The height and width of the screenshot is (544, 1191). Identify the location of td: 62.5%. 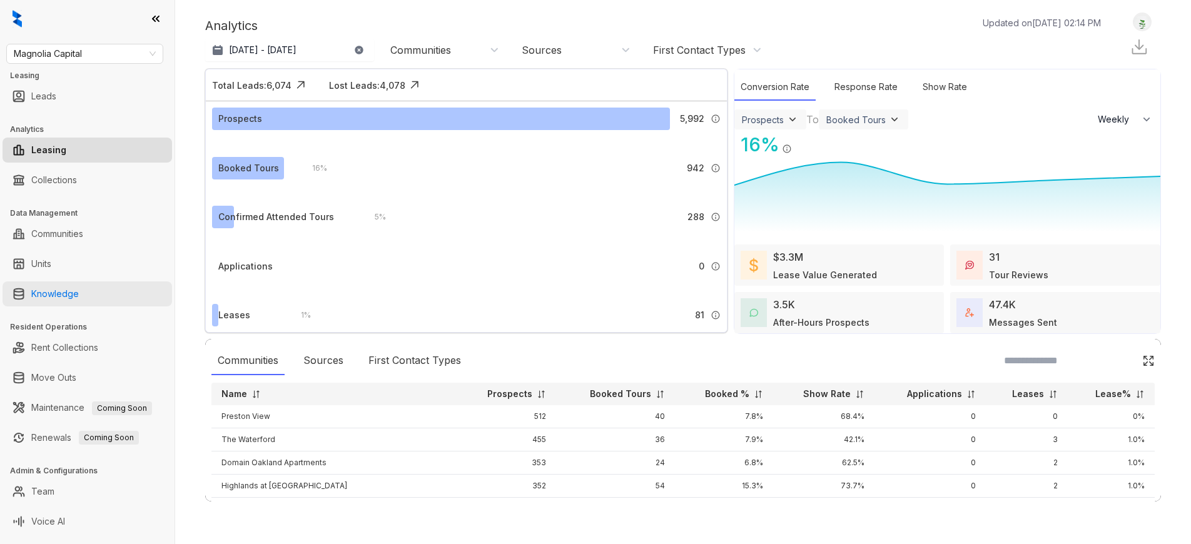
(824, 463).